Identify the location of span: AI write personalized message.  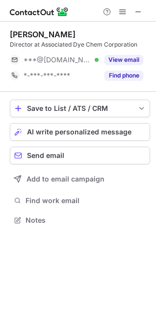
(79, 132).